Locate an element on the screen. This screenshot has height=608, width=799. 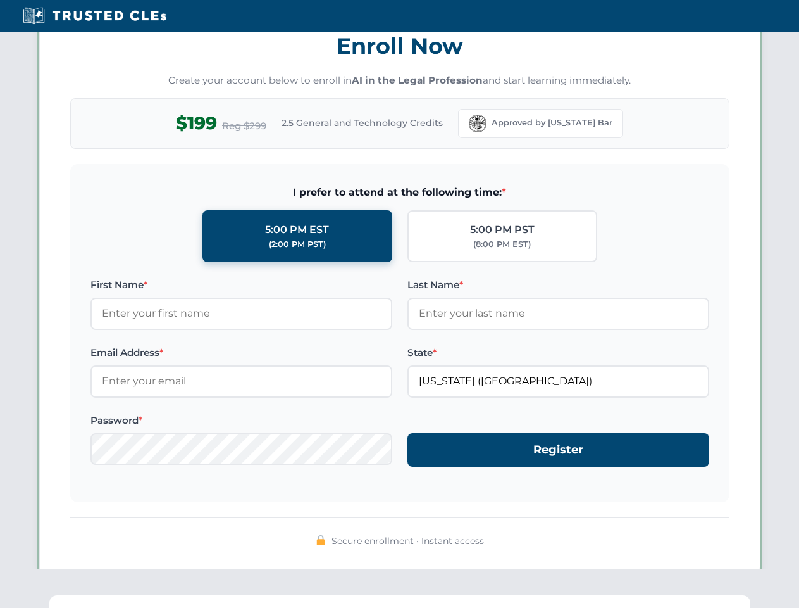
strong: AI in the Legal Profession is located at coordinates (417, 80).